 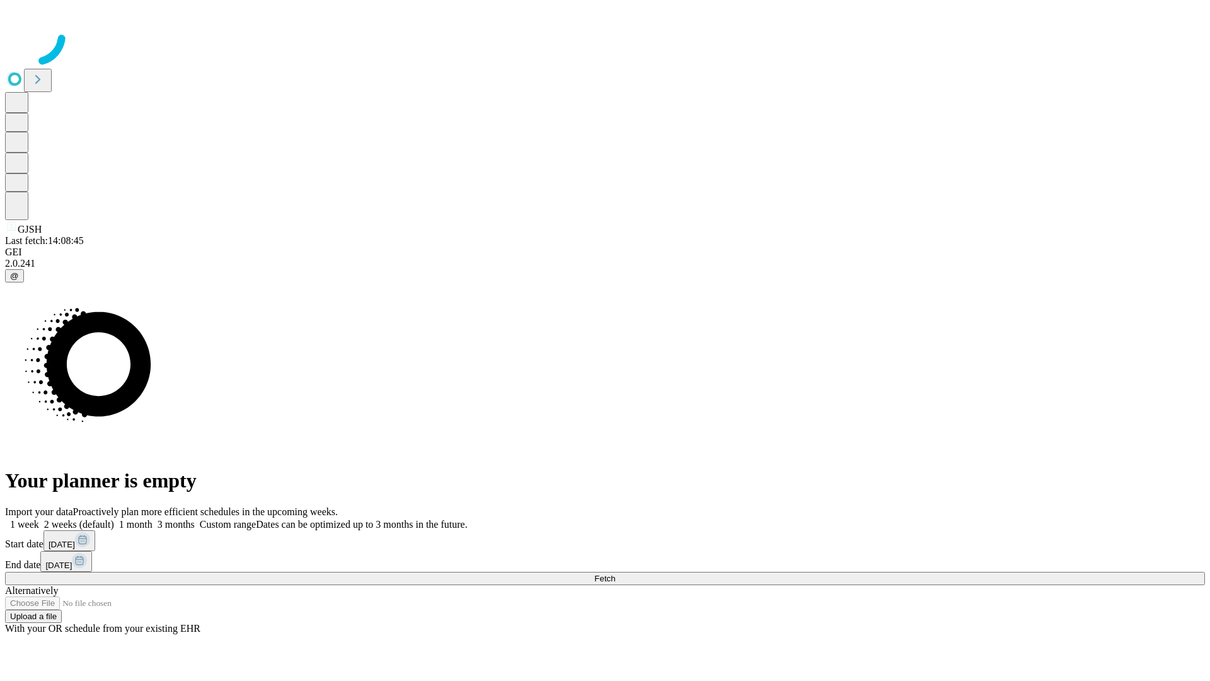 I want to click on span: Custom range, so click(x=228, y=524).